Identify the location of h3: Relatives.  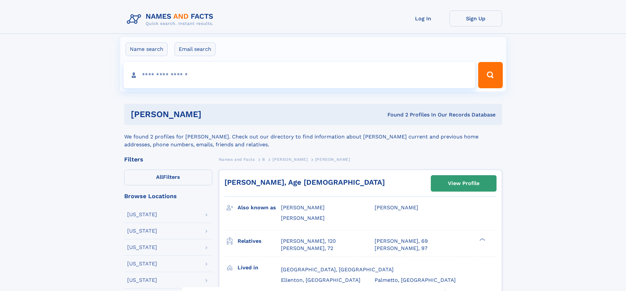
(259, 241).